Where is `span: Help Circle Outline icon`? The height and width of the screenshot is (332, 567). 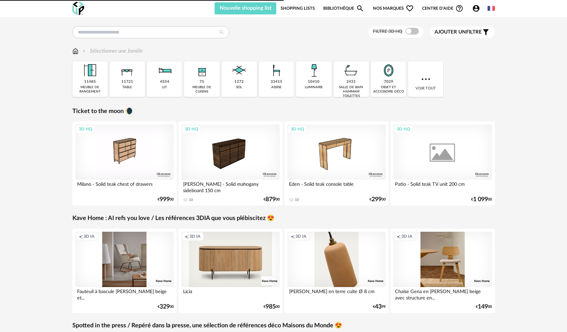
span: Help Circle Outline icon is located at coordinates (460, 8).